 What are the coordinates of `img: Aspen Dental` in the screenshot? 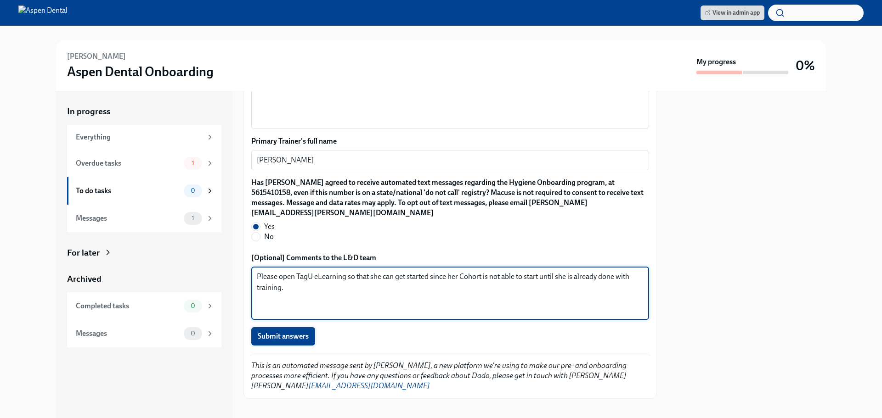 It's located at (43, 13).